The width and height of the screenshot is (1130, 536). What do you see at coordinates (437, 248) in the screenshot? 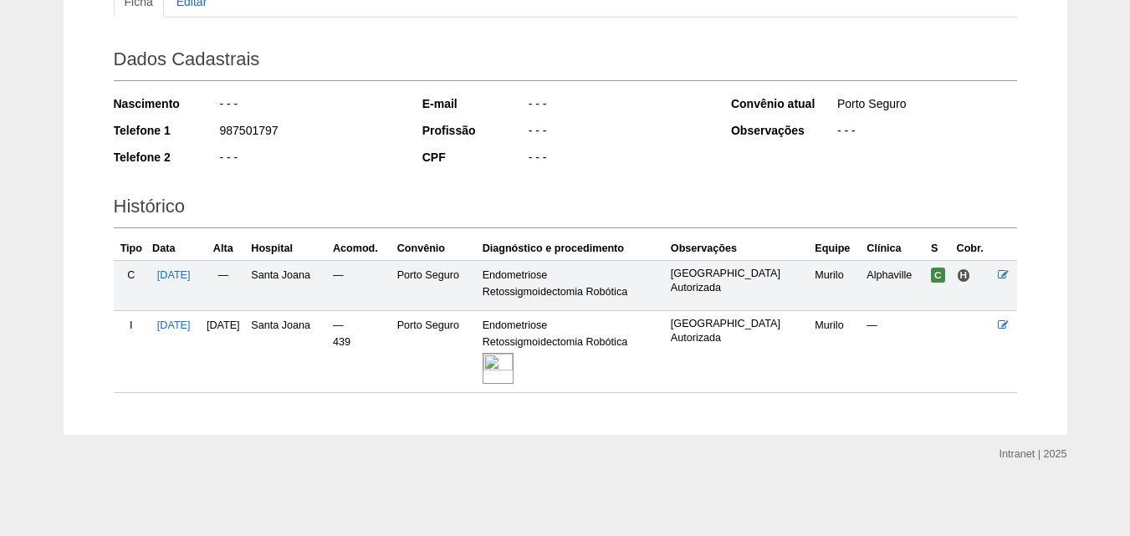
I see `th: Convênio` at bounding box center [437, 248].